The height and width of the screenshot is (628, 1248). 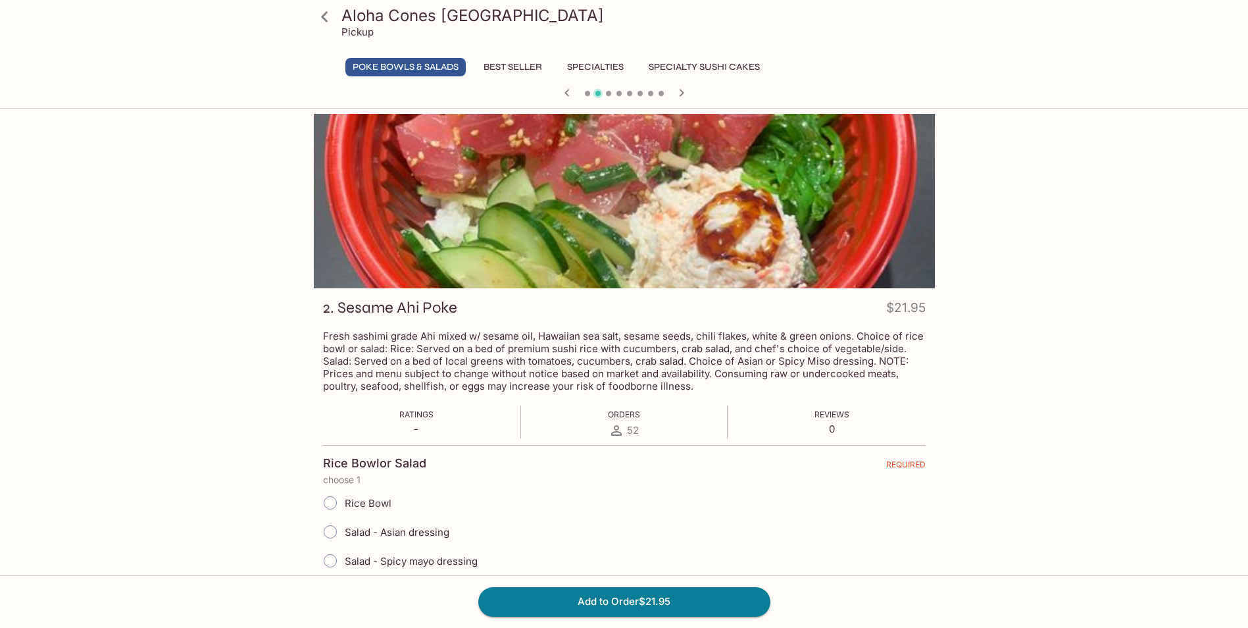 What do you see at coordinates (513, 67) in the screenshot?
I see `button: Best Seller` at bounding box center [513, 67].